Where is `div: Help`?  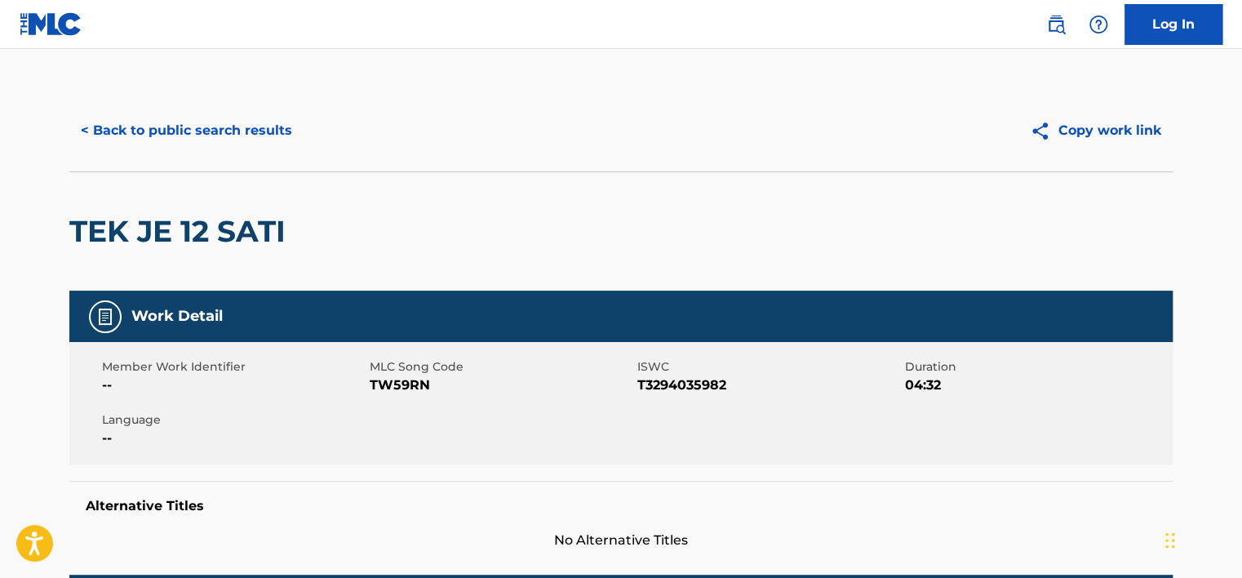
div: Help is located at coordinates (1098, 24).